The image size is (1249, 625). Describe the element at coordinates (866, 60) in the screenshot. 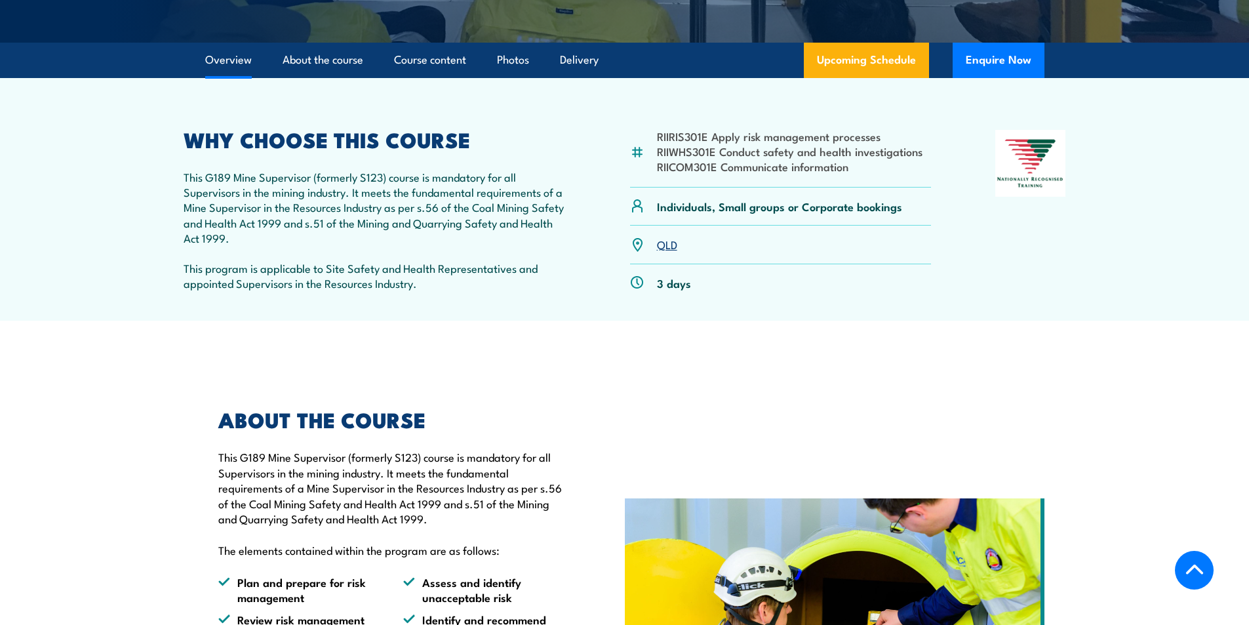

I see `a: Upcoming Schedule` at that location.